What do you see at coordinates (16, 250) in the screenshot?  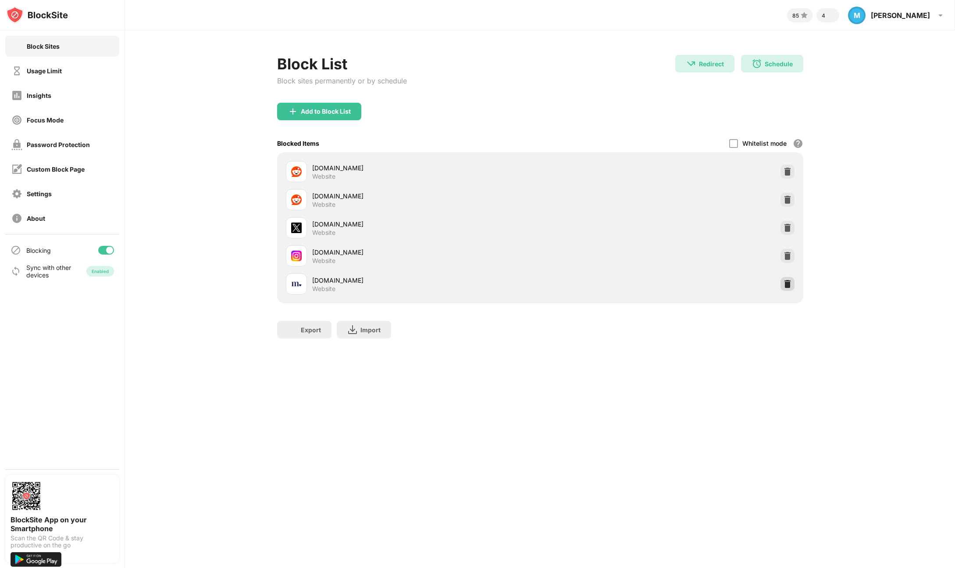 I see `img: blocking-icon.svg` at bounding box center [16, 250].